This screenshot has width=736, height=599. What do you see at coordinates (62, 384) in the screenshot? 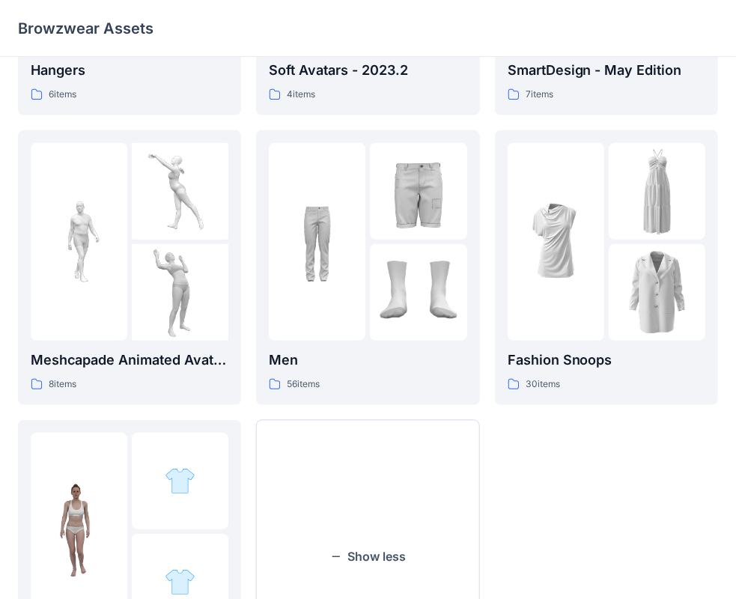
I see `p: 8 items` at bounding box center [62, 384].